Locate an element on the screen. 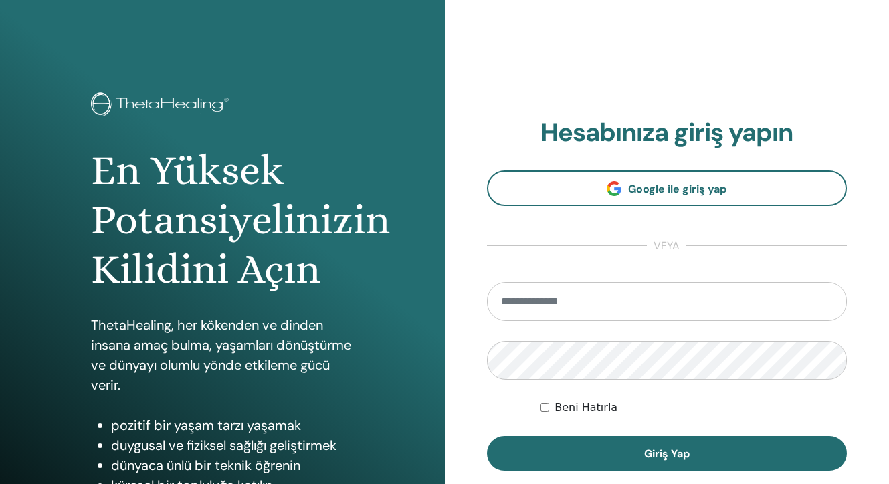 This screenshot has height=484, width=889. span: veya is located at coordinates (666, 246).